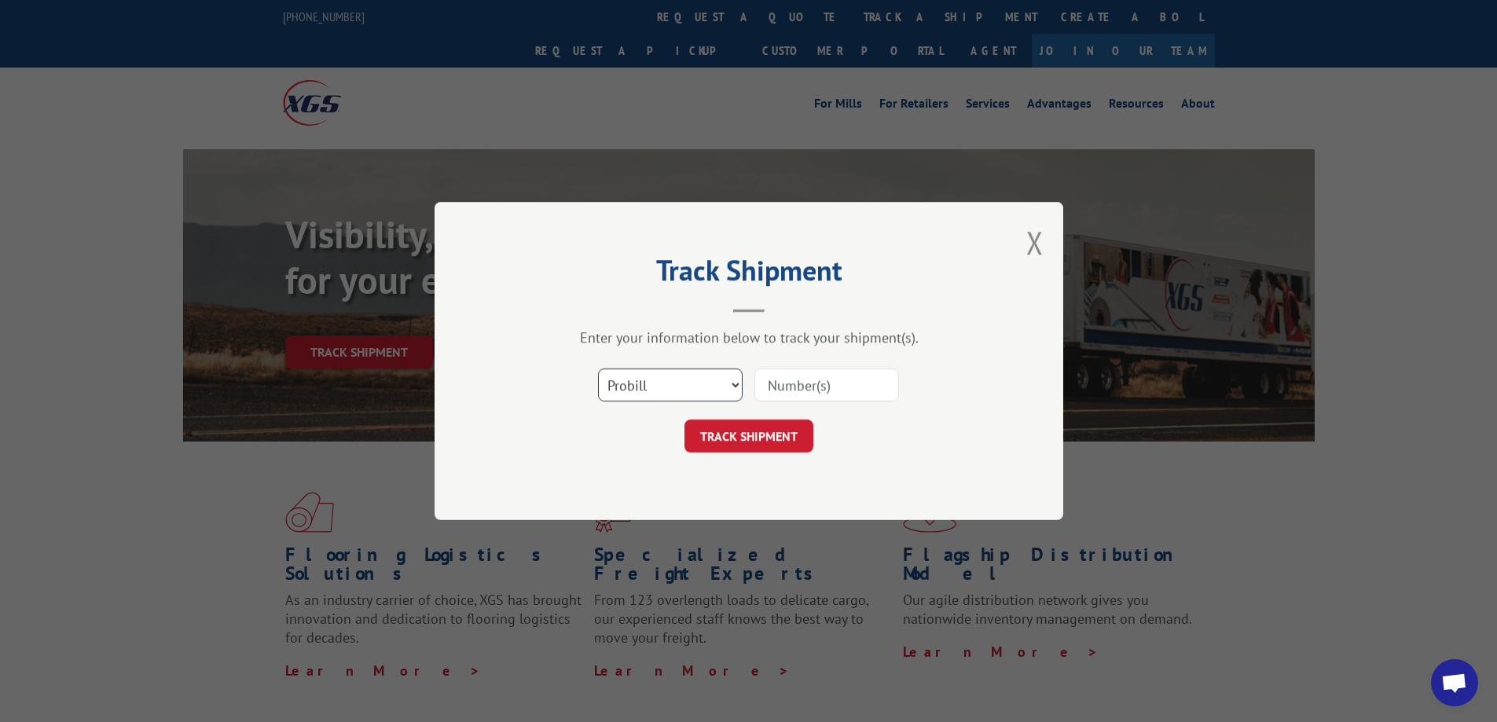 This screenshot has height=722, width=1497. Describe the element at coordinates (1455, 683) in the screenshot. I see `div: Open chat` at that location.